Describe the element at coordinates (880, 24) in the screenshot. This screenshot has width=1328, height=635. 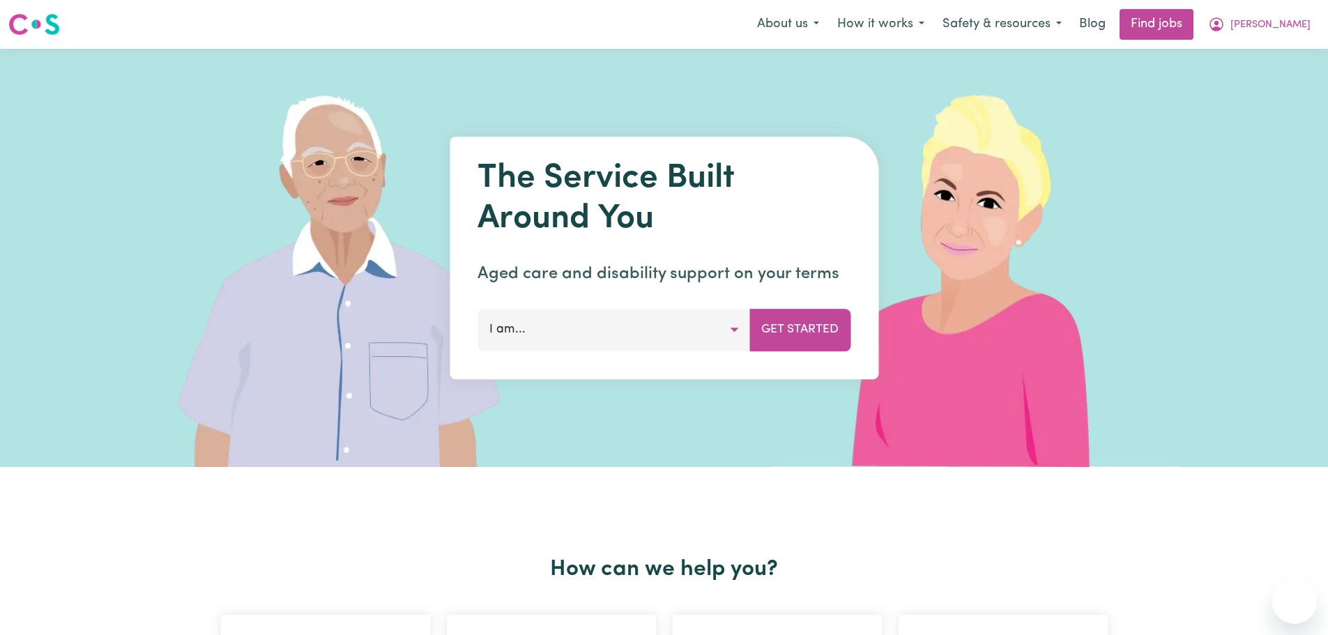
I see `button: How it works` at that location.